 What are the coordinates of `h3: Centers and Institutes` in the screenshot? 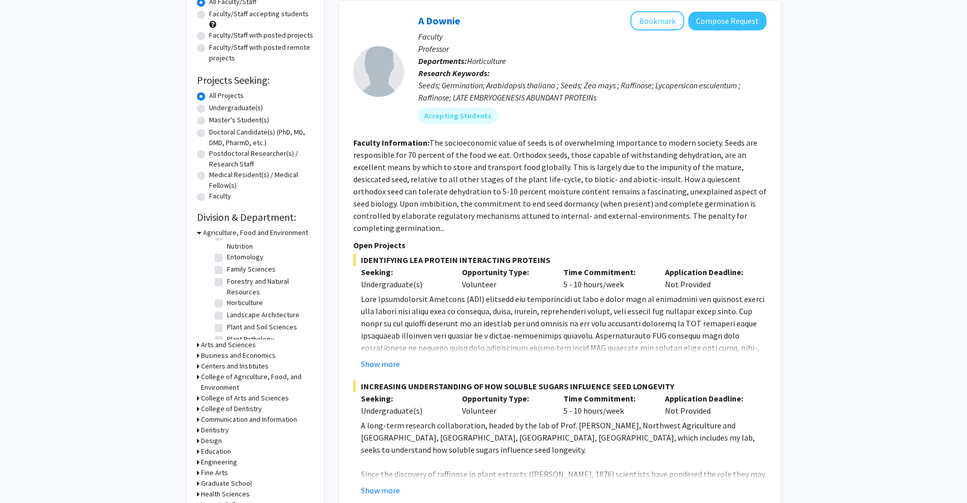 It's located at (235, 366).